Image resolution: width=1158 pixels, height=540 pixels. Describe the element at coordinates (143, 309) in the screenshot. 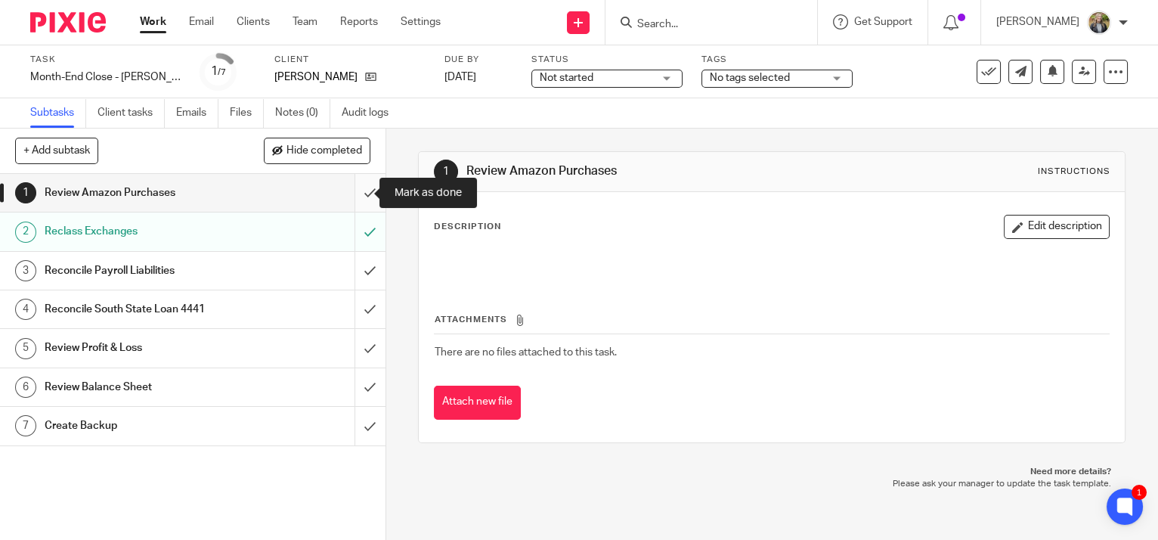

I see `h1: Reconcile South State Loan 4441` at that location.